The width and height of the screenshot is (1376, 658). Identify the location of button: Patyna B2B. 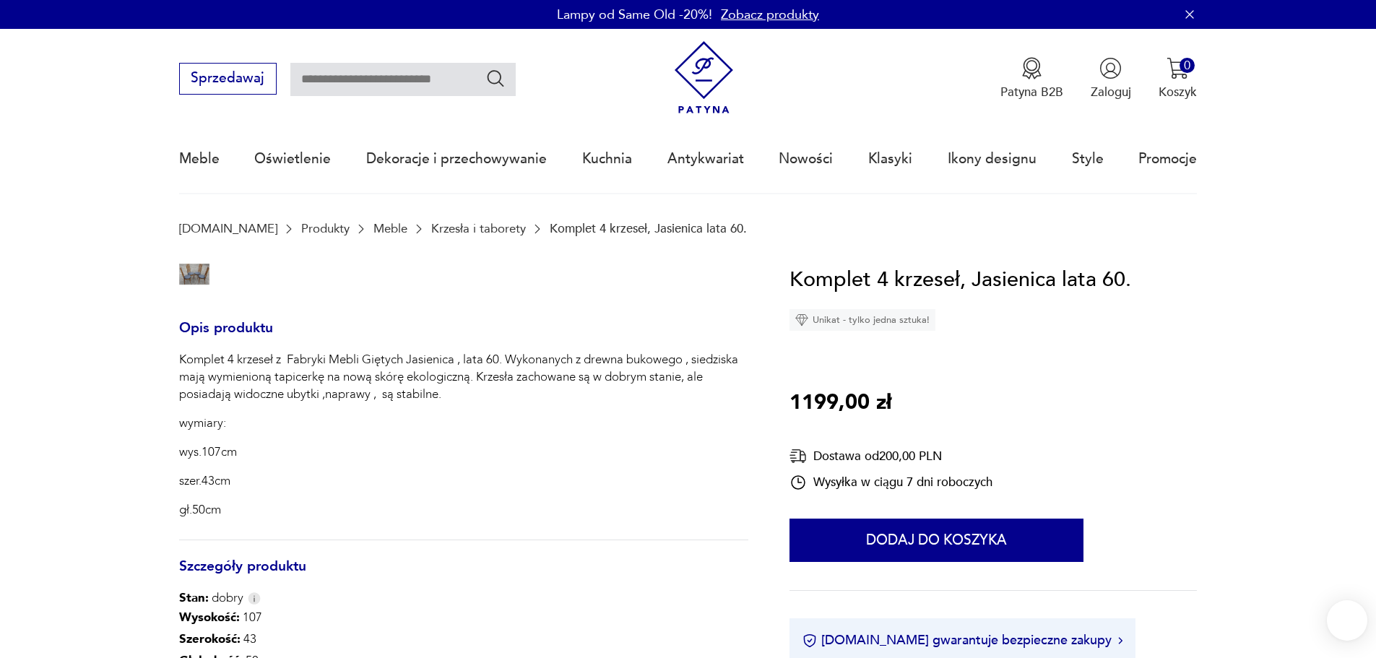
(1031, 79).